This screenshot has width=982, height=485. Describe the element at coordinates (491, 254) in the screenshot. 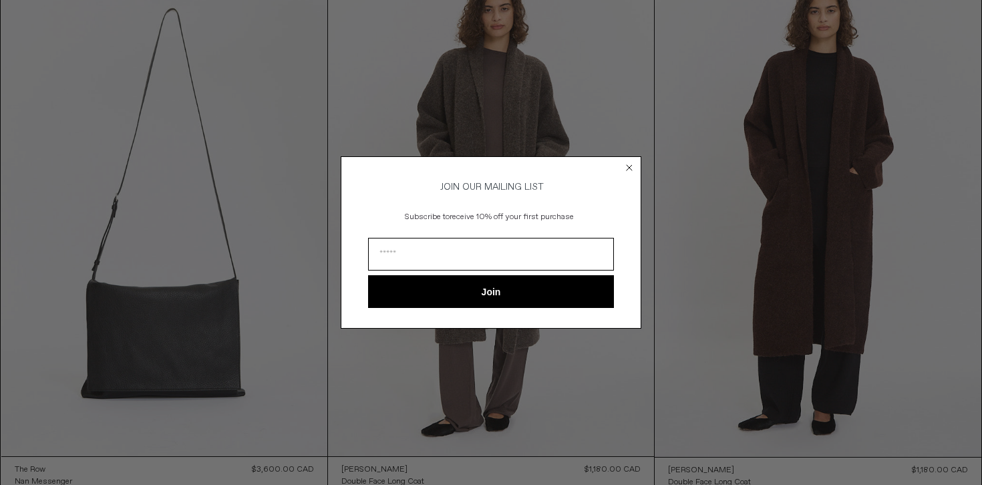

I see `input: Email` at that location.